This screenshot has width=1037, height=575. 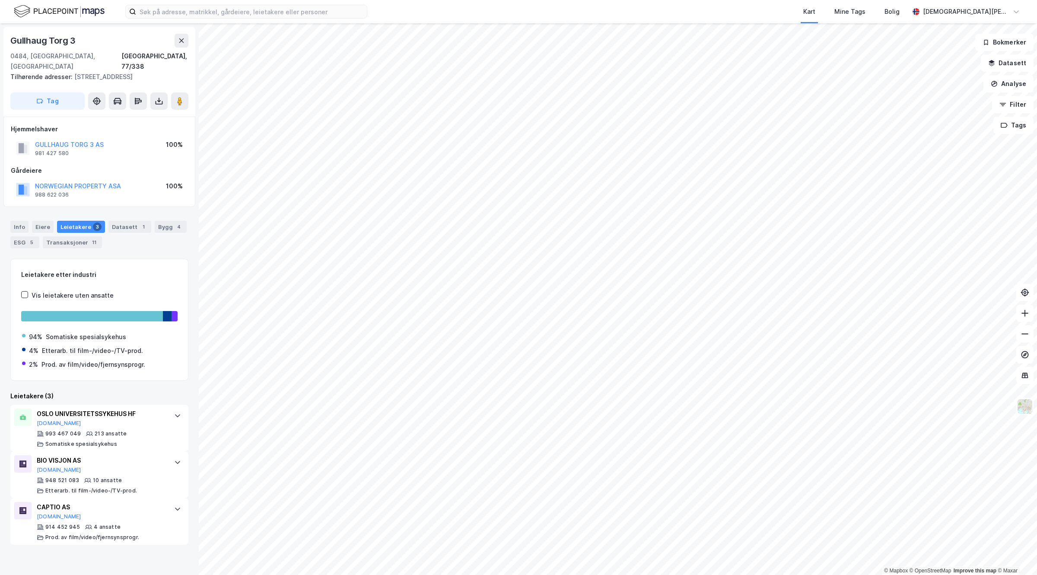 I want to click on a: Mapbox, so click(x=896, y=571).